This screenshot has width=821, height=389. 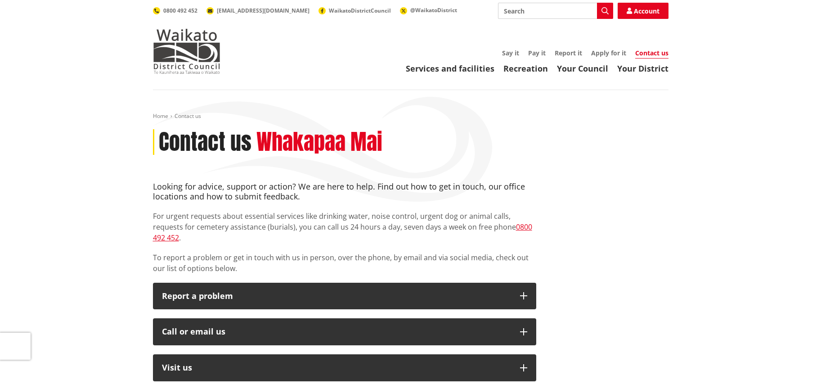 What do you see at coordinates (187, 51) in the screenshot?
I see `img: Waikato District Council - Te Kaunihera aa Takiwaa o Waikato` at bounding box center [187, 51].